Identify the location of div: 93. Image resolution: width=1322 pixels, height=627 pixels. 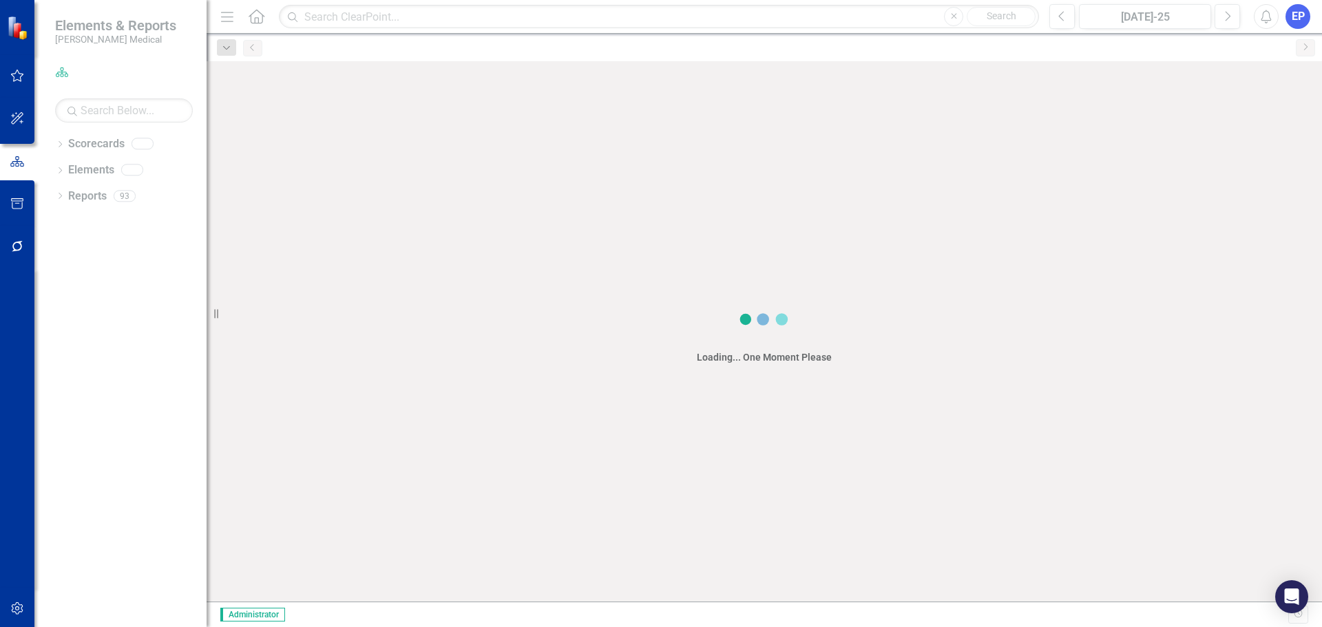
(125, 196).